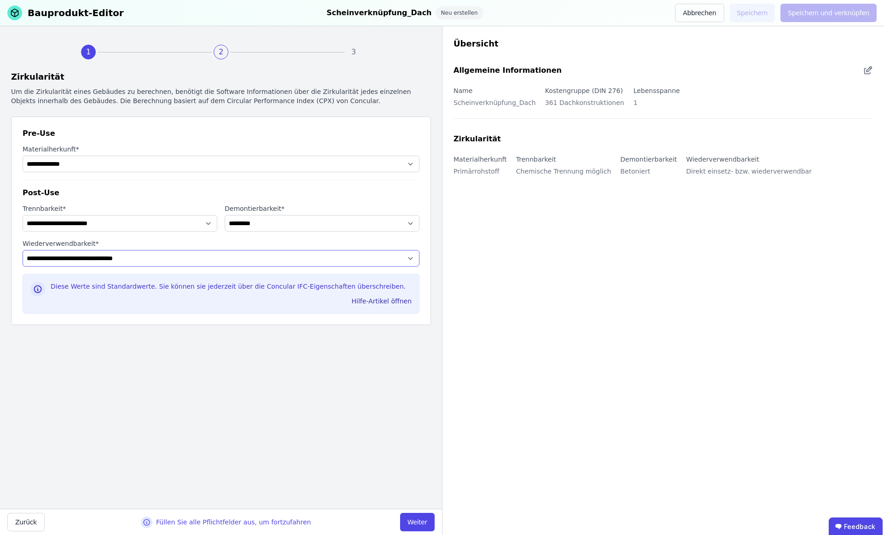 This screenshot has height=535, width=884. I want to click on label: Name, so click(463, 91).